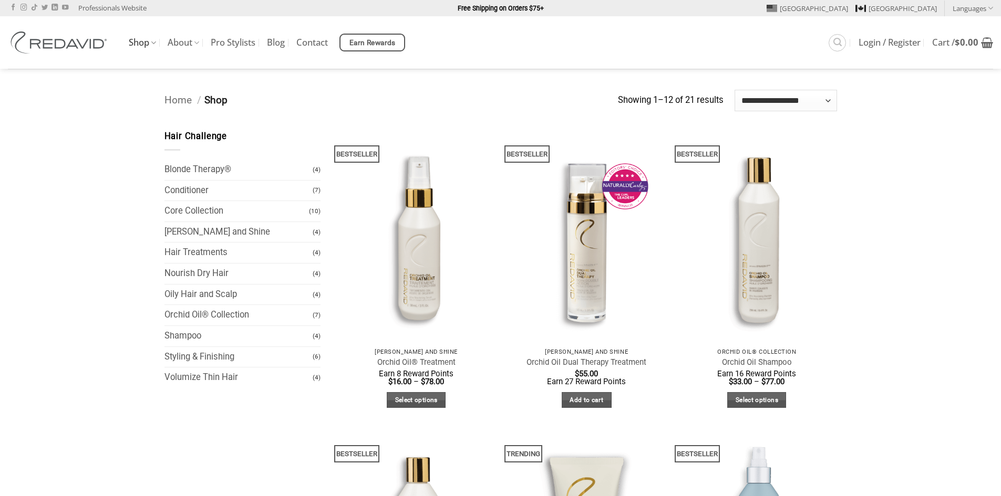  Describe the element at coordinates (196, 136) in the screenshot. I see `span: Hair Challenge` at that location.